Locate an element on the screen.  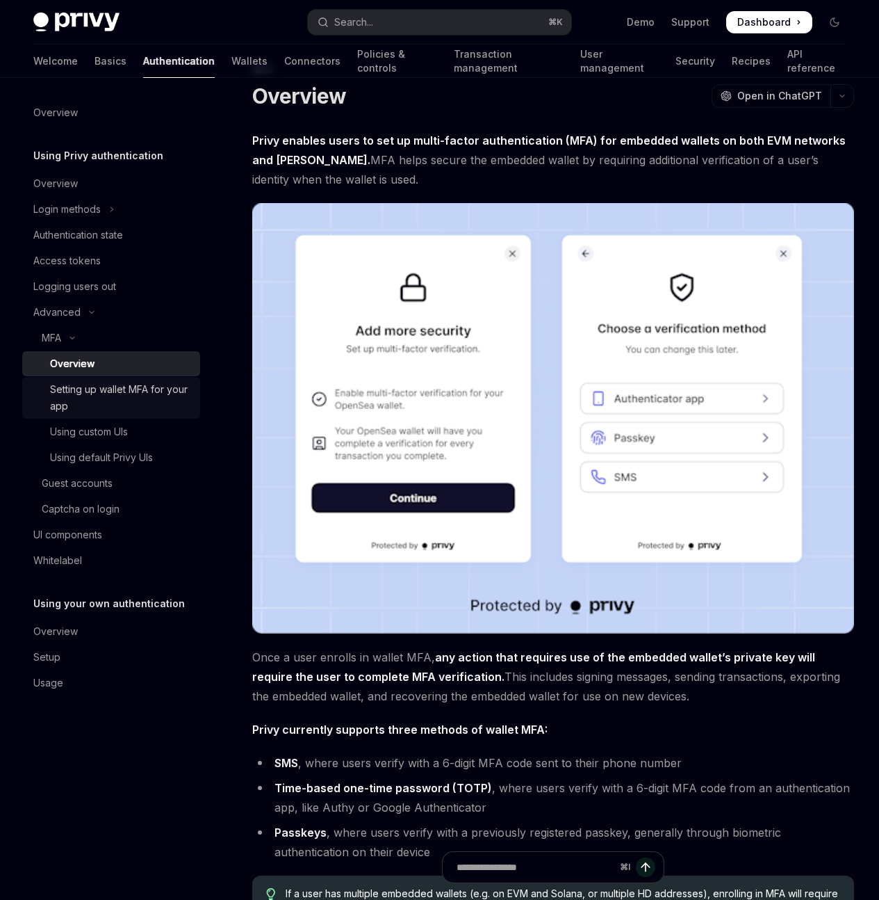
img: dark logo is located at coordinates (76, 22).